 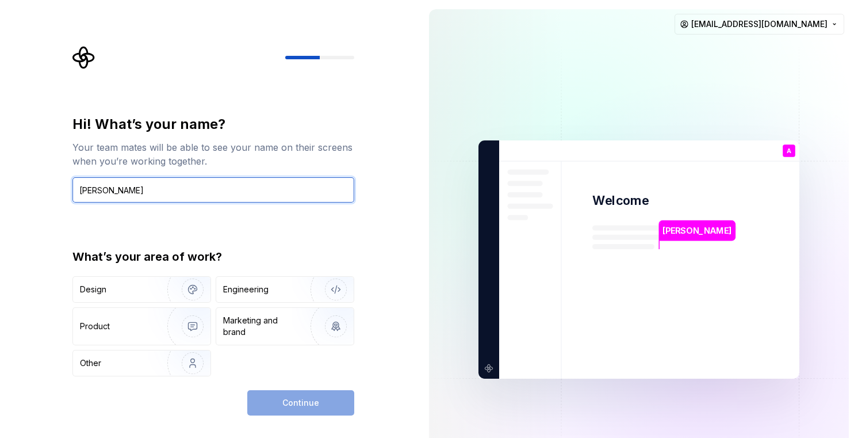 I want to click on div: Your team mates will be able to see your name on their screens when you’re working together., so click(x=213, y=154).